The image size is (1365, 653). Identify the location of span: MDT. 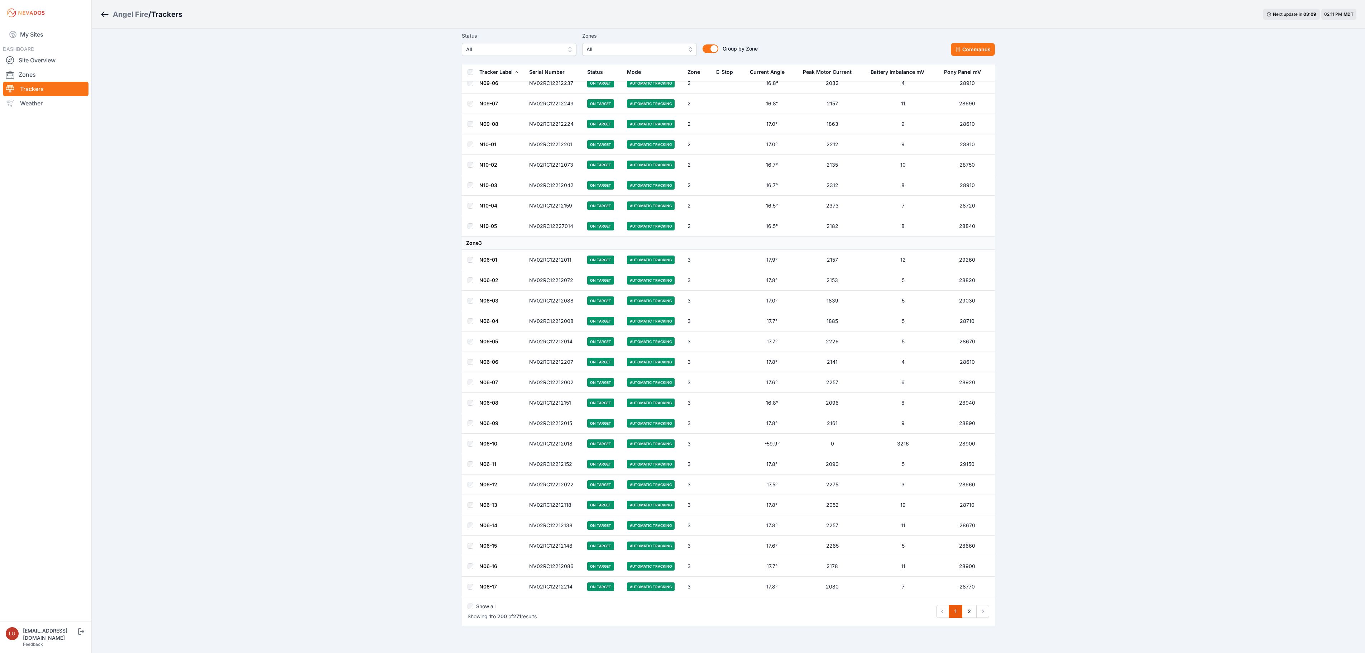
(1349, 14).